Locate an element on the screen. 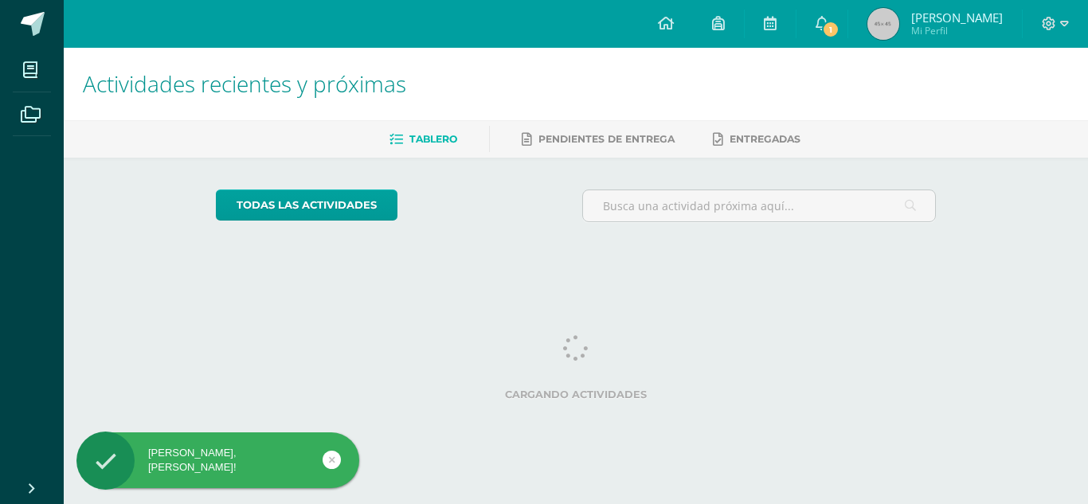 This screenshot has width=1088, height=504. img: 45x45 is located at coordinates (883, 24).